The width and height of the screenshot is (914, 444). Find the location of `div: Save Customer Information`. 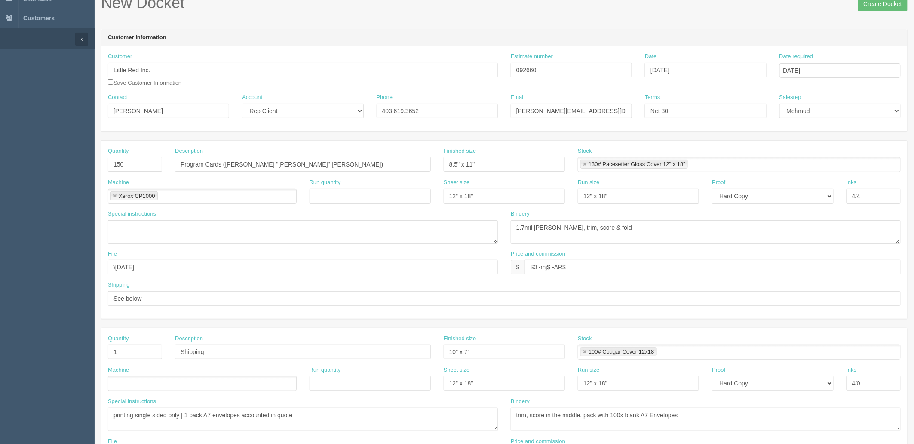

div: Save Customer Information is located at coordinates (303, 70).